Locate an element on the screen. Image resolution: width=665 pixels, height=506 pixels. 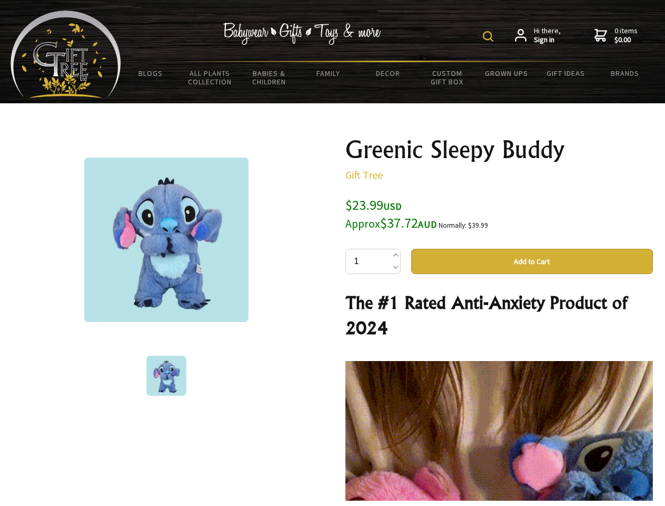
a: BLOGS is located at coordinates (151, 73).